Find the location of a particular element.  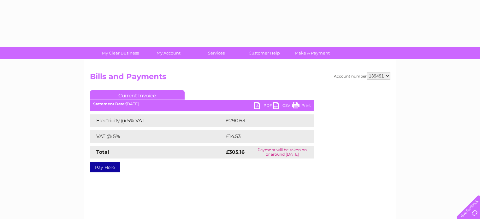

a: Pay Here is located at coordinates (105, 168).